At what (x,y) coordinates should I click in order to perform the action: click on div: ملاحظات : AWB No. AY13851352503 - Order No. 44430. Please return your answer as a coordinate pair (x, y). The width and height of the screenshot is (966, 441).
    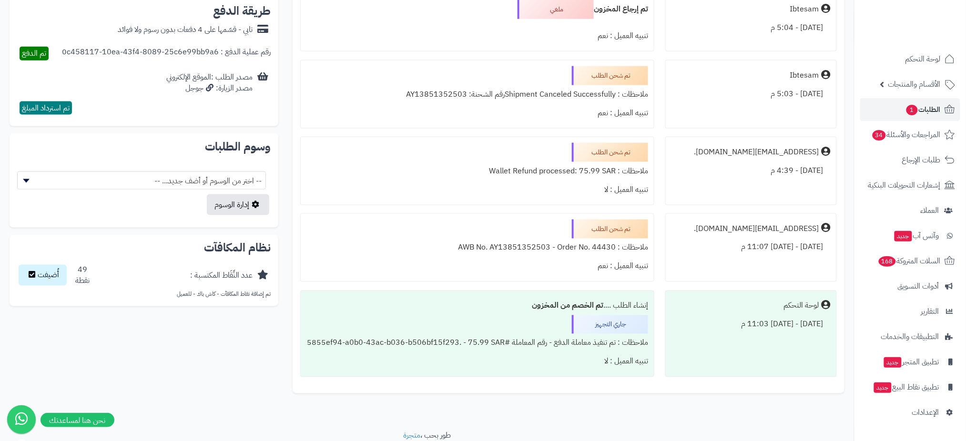
    Looking at the image, I should click on (477, 248).